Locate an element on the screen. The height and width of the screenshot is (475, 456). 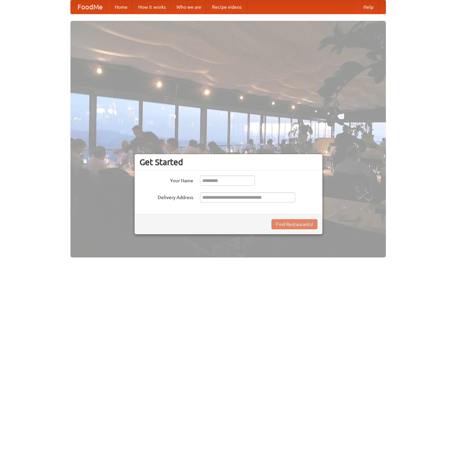
a: Home is located at coordinates (121, 7).